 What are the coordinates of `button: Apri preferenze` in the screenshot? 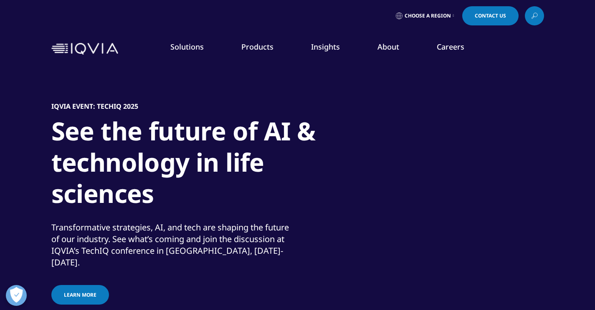 It's located at (16, 296).